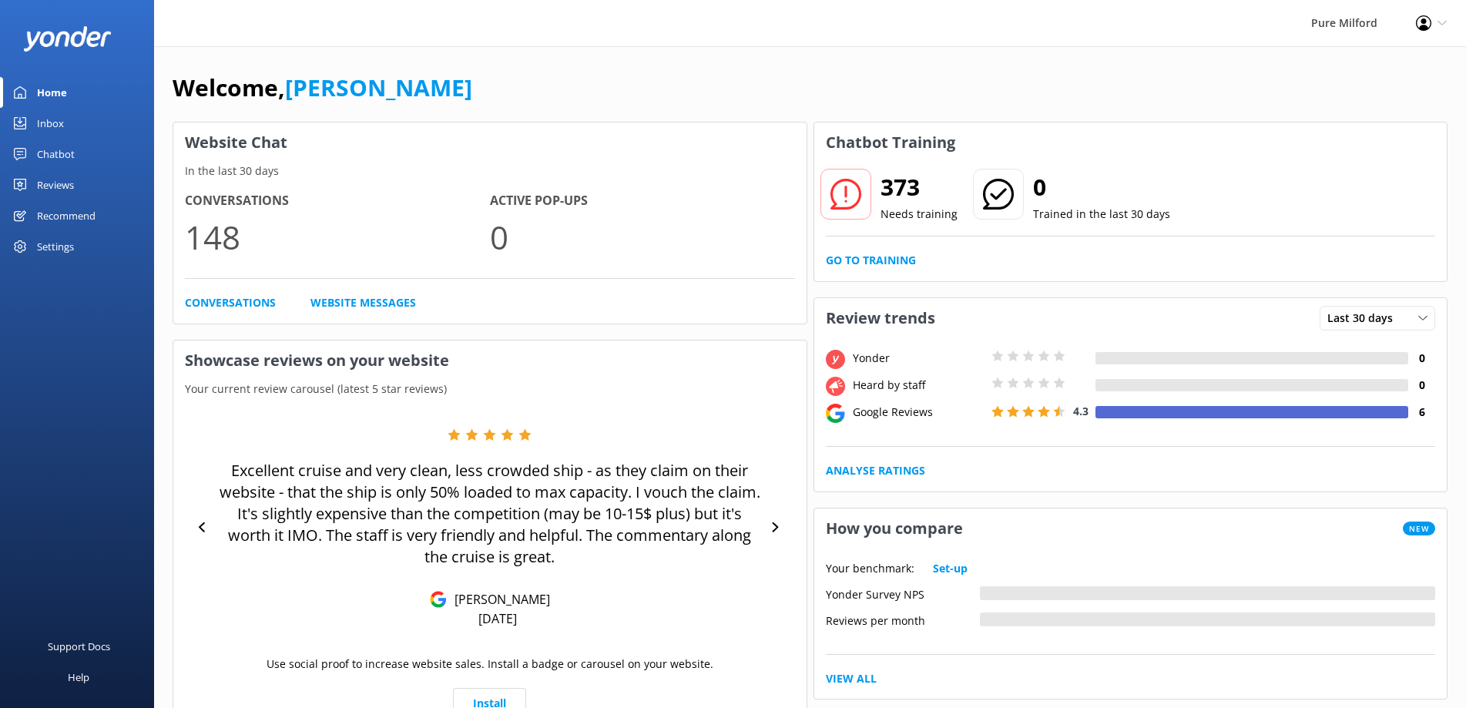 This screenshot has width=1466, height=708. I want to click on a: Set-up, so click(950, 568).